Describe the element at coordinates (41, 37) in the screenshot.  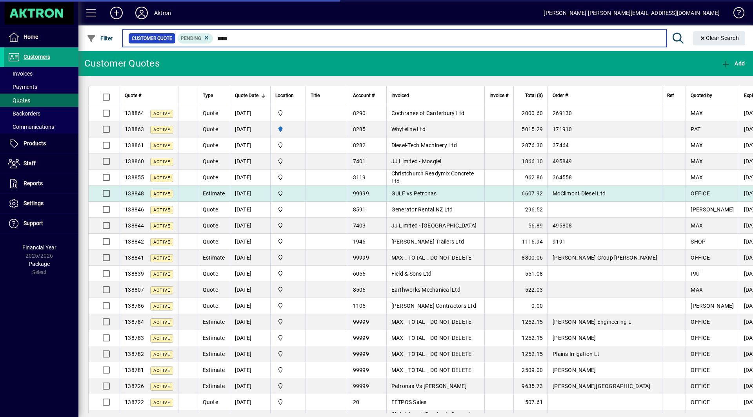
I see `a: Home` at that location.